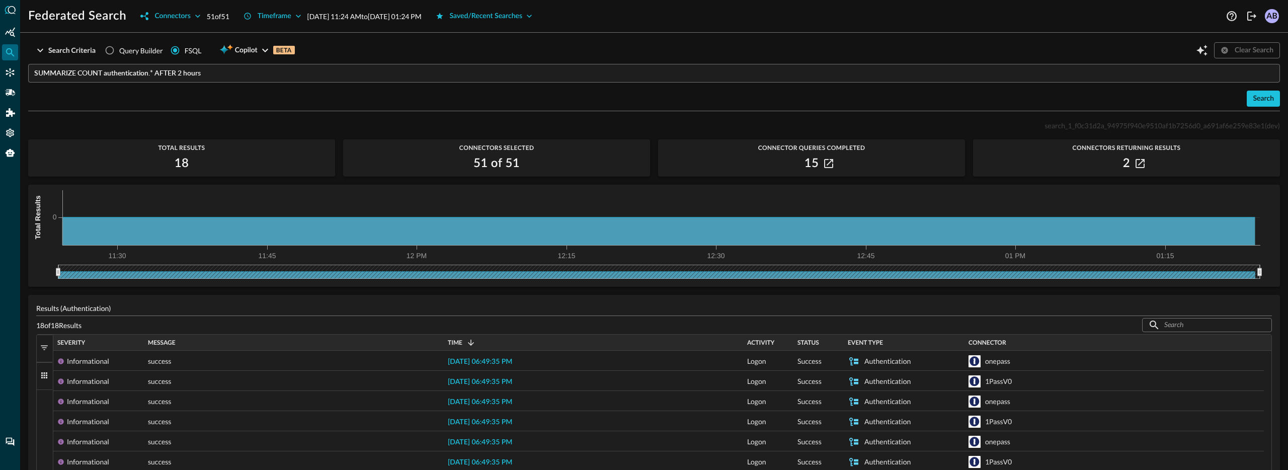 This screenshot has height=470, width=1288. Describe the element at coordinates (272, 16) in the screenshot. I see `button: Timeframe` at that location.